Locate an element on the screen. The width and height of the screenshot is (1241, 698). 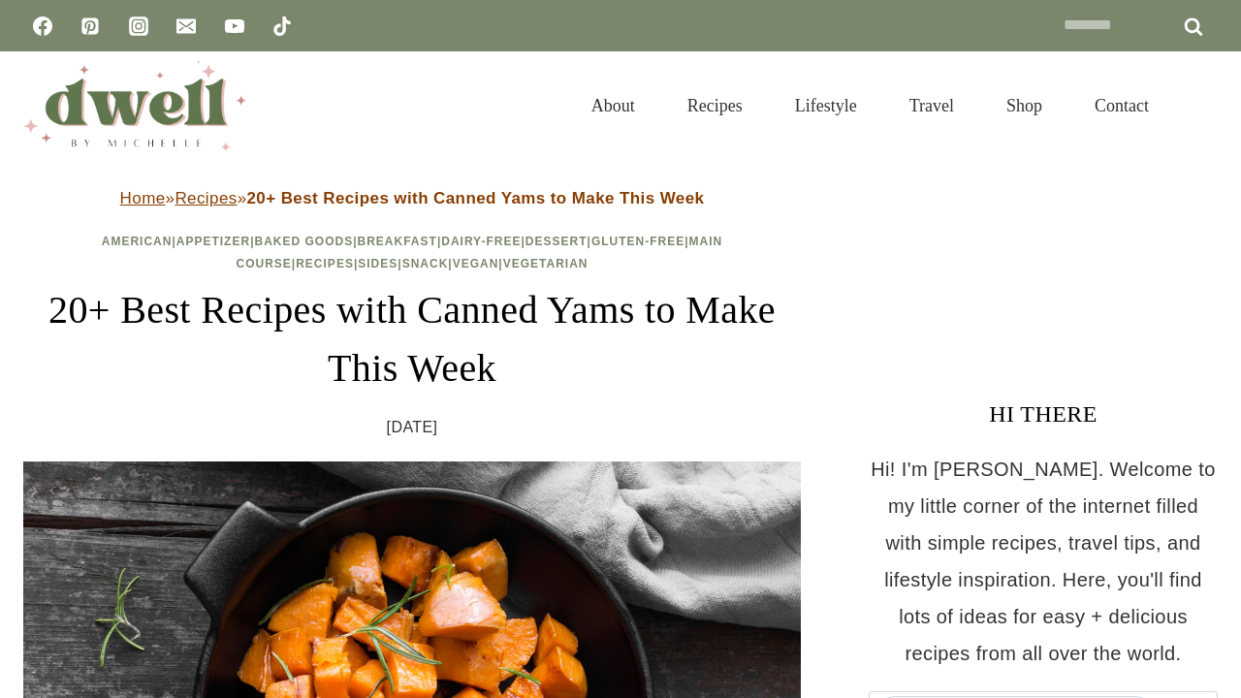
button: View Search Form is located at coordinates (1201, 106).